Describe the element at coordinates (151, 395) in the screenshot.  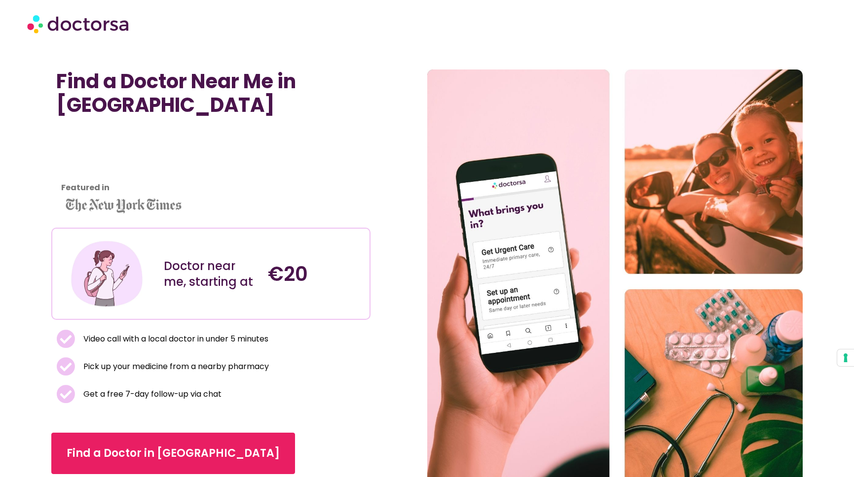
I see `span: Get a free 7-day follow-up via chat` at that location.